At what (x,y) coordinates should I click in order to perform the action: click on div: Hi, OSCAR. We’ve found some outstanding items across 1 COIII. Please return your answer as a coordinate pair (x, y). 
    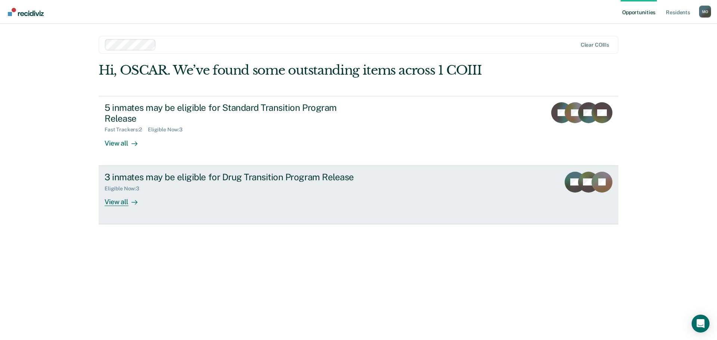
    Looking at the image, I should click on (307, 70).